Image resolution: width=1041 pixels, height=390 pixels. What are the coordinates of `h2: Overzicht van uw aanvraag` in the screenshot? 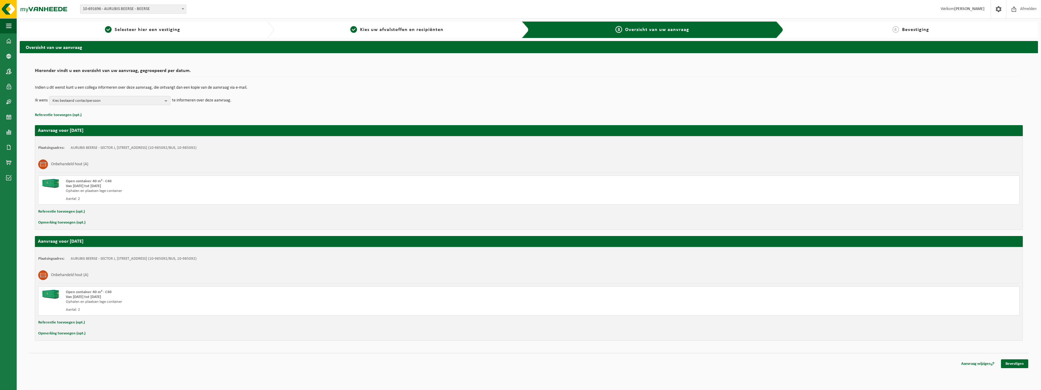 It's located at (529, 47).